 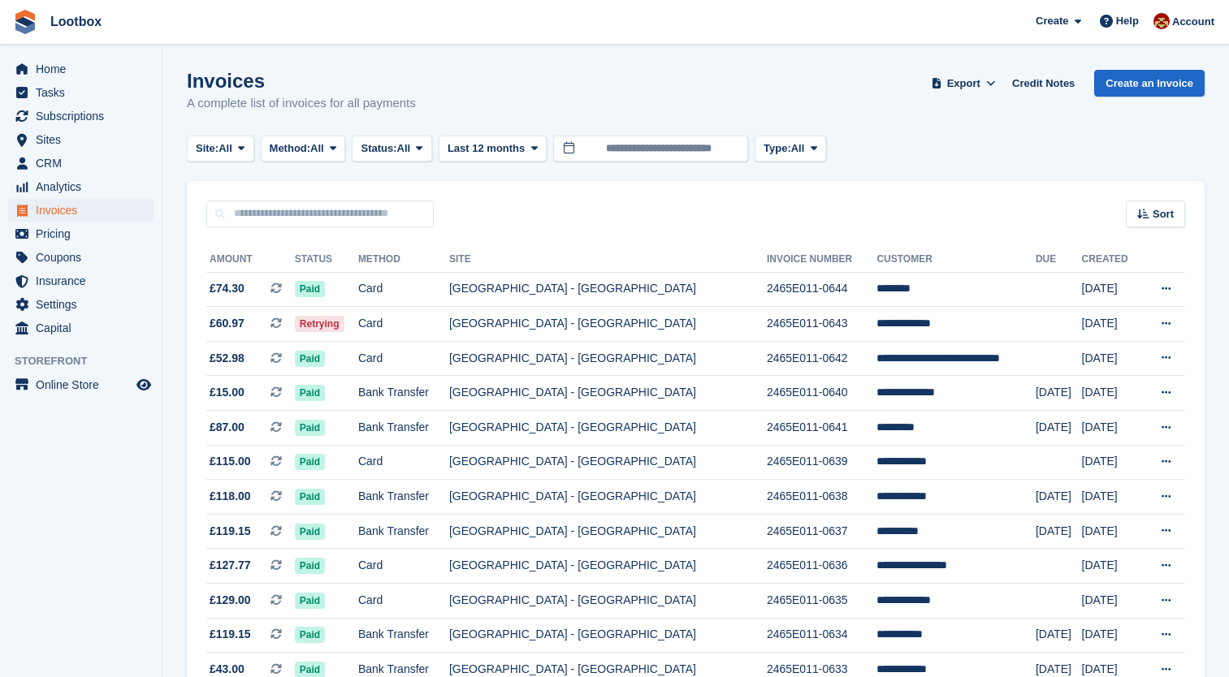 What do you see at coordinates (822, 635) in the screenshot?
I see `td: 2465E011-0634` at bounding box center [822, 635].